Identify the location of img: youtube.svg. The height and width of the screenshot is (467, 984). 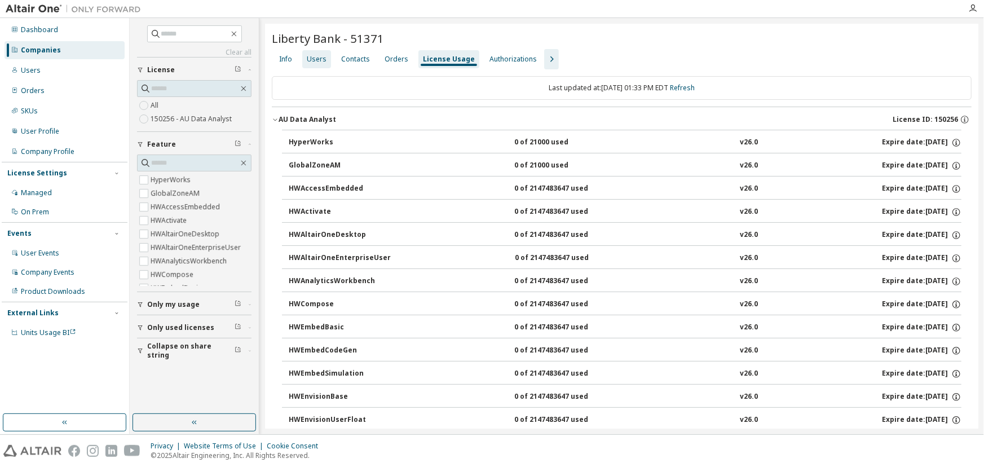
(132, 451).